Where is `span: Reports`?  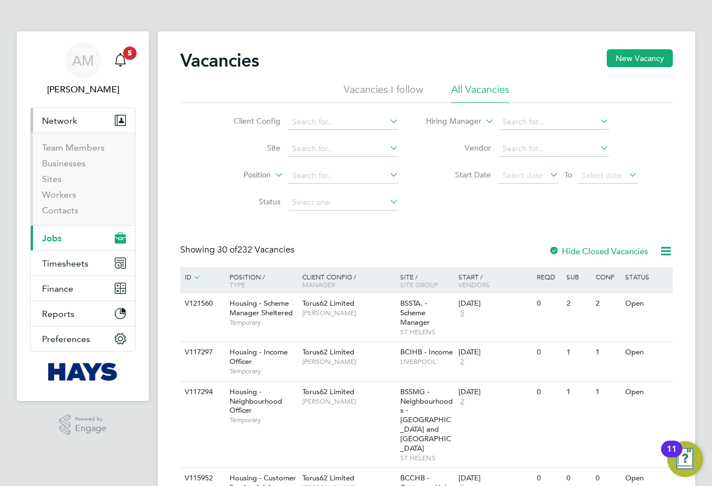
span: Reports is located at coordinates (58, 314).